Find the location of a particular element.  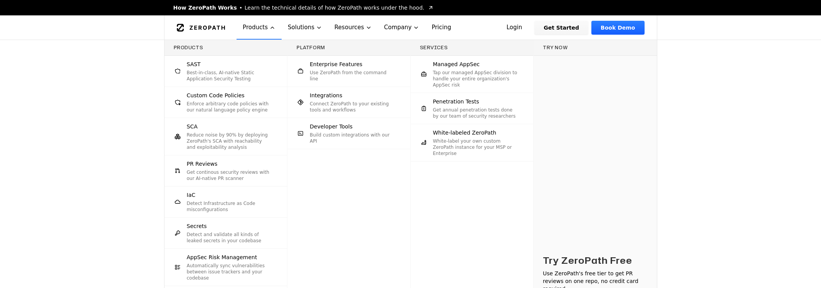

button: Products is located at coordinates (259, 27).